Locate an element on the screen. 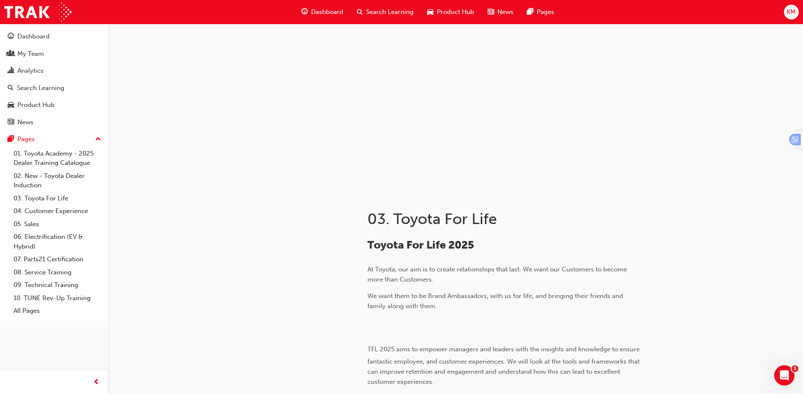 The width and height of the screenshot is (803, 394). a: car-iconProduct Hub is located at coordinates (450, 12).